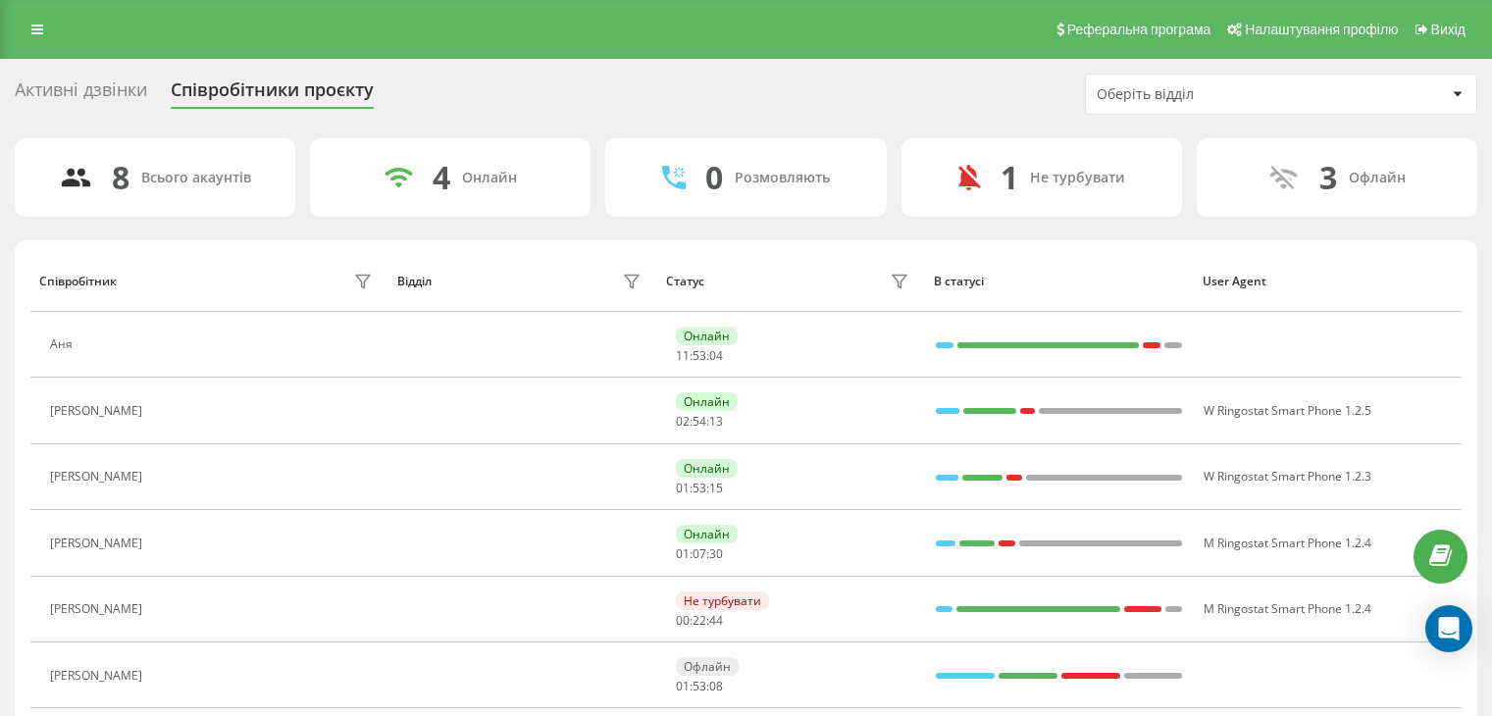 This screenshot has height=716, width=1492. Describe the element at coordinates (699, 421) in the screenshot. I see `span: 54` at that location.